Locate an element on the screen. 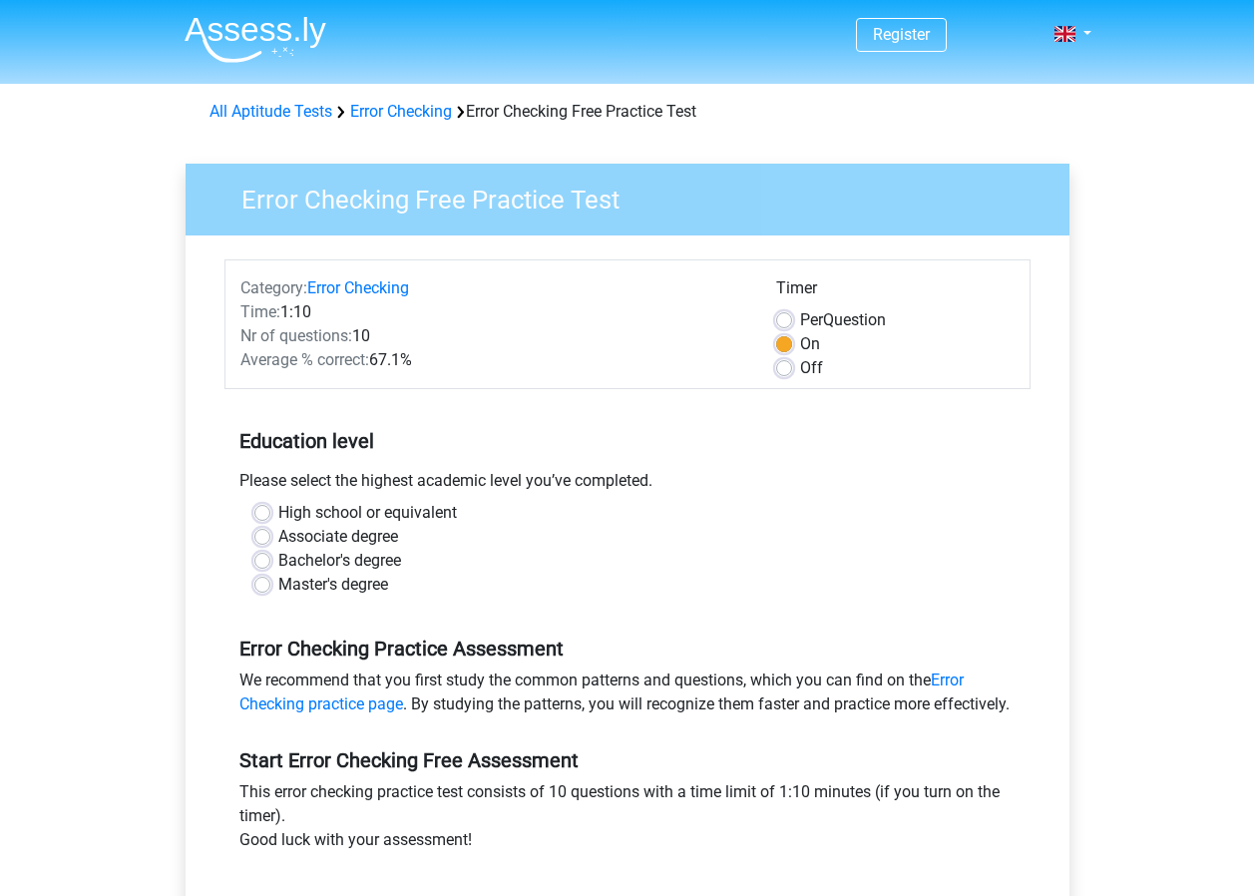 The height and width of the screenshot is (896, 1254). span: Per is located at coordinates (811, 319).